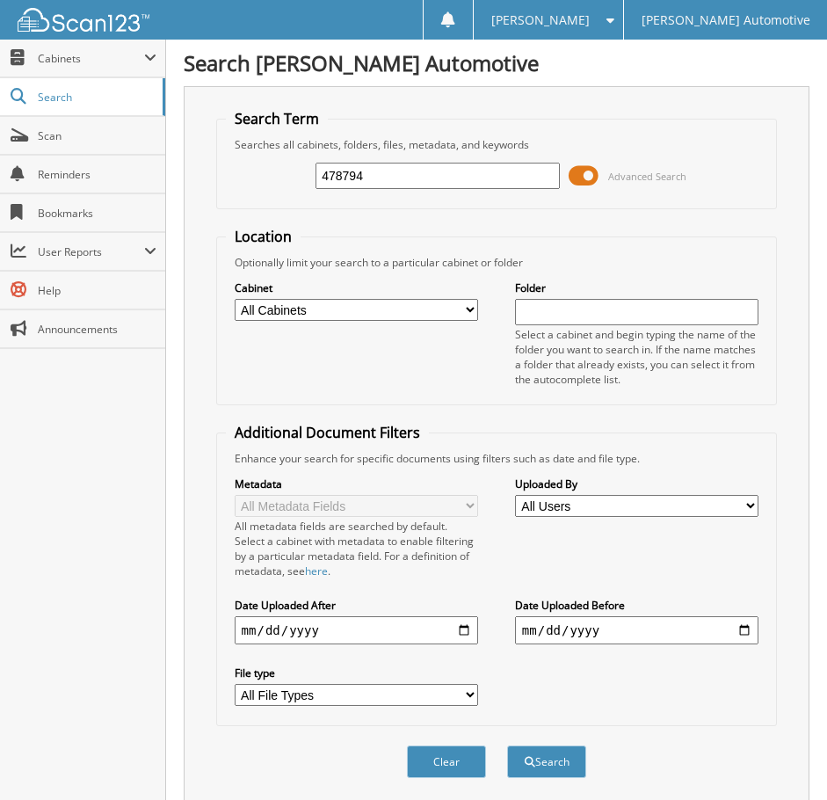 The width and height of the screenshot is (827, 800). I want to click on label: File type, so click(357, 672).